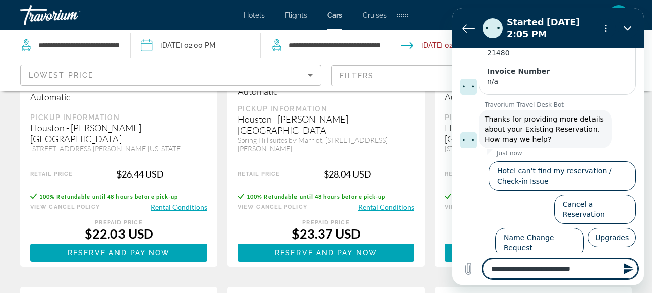 The height and width of the screenshot is (293, 652). I want to click on div: $23.37 USD, so click(326, 234).